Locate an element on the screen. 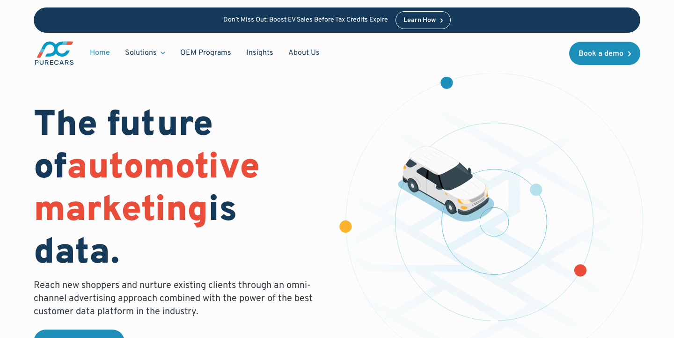 The width and height of the screenshot is (674, 338). a: main is located at coordinates (54, 53).